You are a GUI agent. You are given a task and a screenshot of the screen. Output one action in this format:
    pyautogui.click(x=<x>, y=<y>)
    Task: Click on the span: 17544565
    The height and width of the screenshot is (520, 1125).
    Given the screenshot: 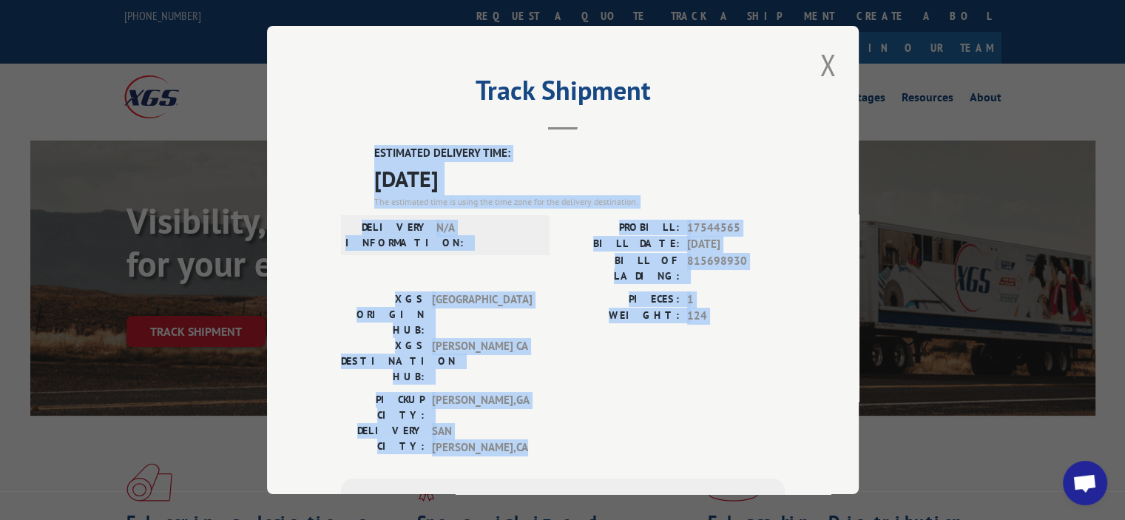 What is the action you would take?
    pyautogui.click(x=736, y=228)
    